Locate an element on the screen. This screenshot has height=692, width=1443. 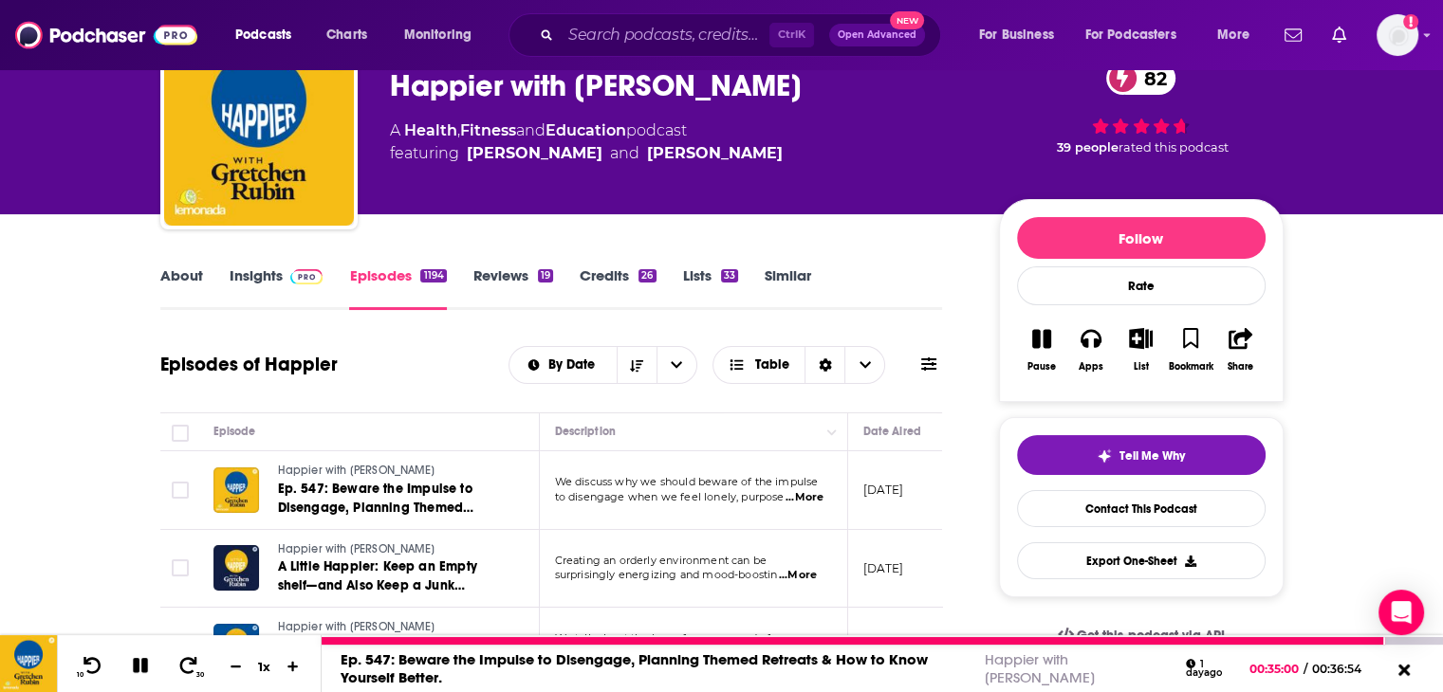
input: Search podcasts, credits, & more... is located at coordinates (665, 35).